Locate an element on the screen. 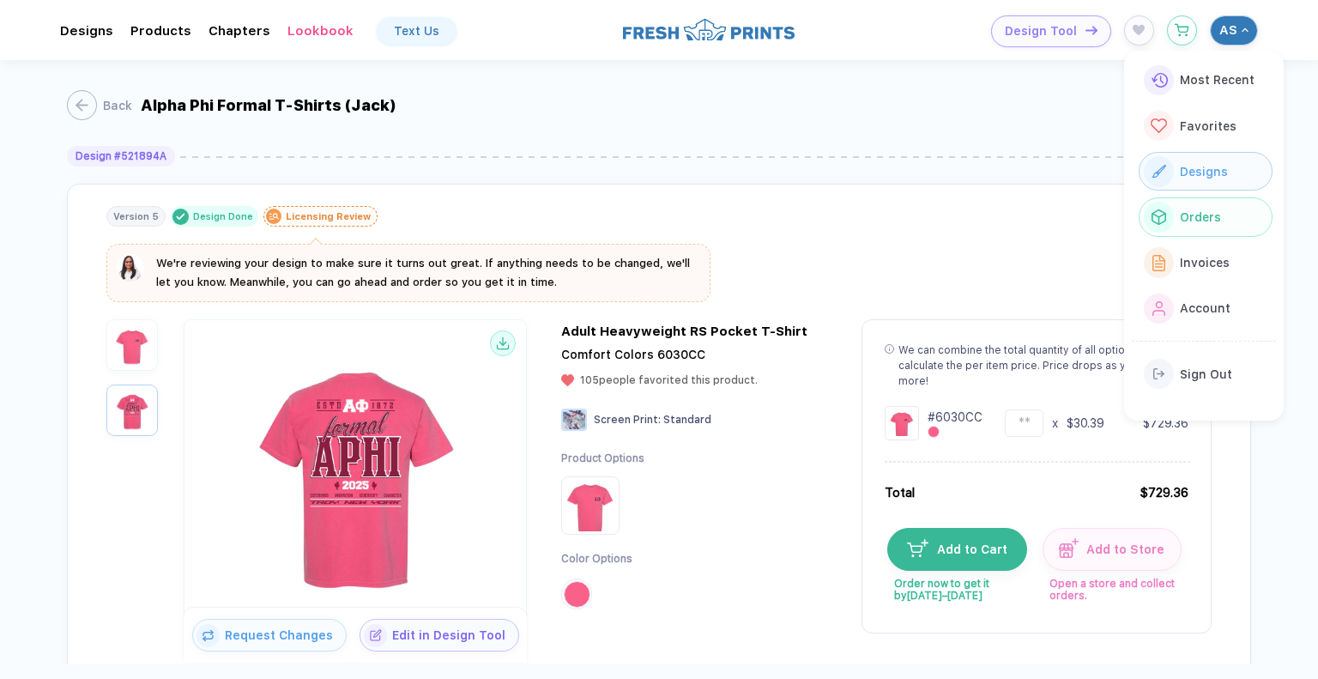  button: link to iconFavorites is located at coordinates (1205, 125).